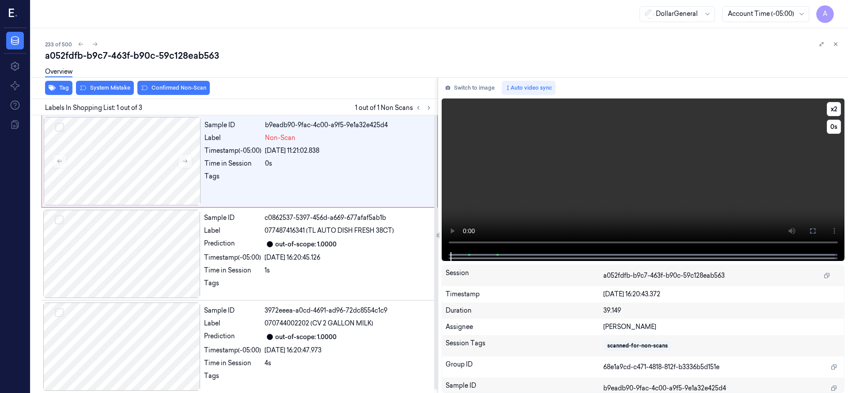  Describe the element at coordinates (825, 14) in the screenshot. I see `span: A` at that location.